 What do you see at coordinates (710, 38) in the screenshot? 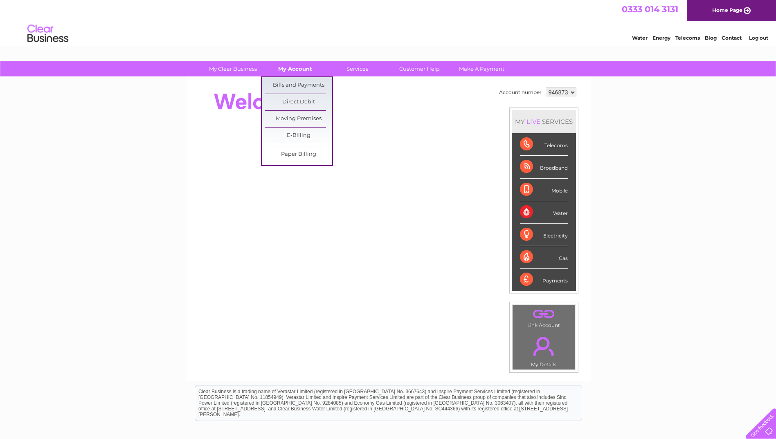
I see `a: Blog` at bounding box center [710, 38].